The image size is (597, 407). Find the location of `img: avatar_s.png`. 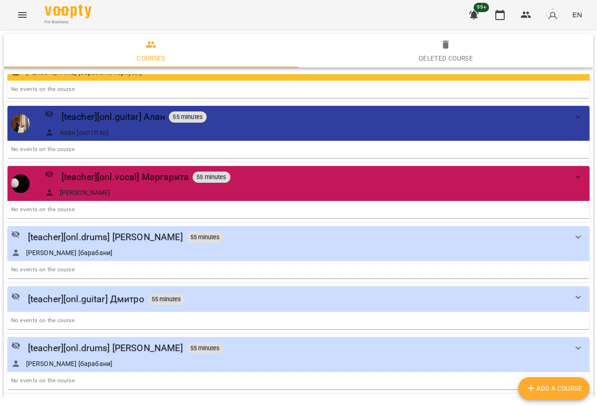

img: avatar_s.png is located at coordinates (553, 15).